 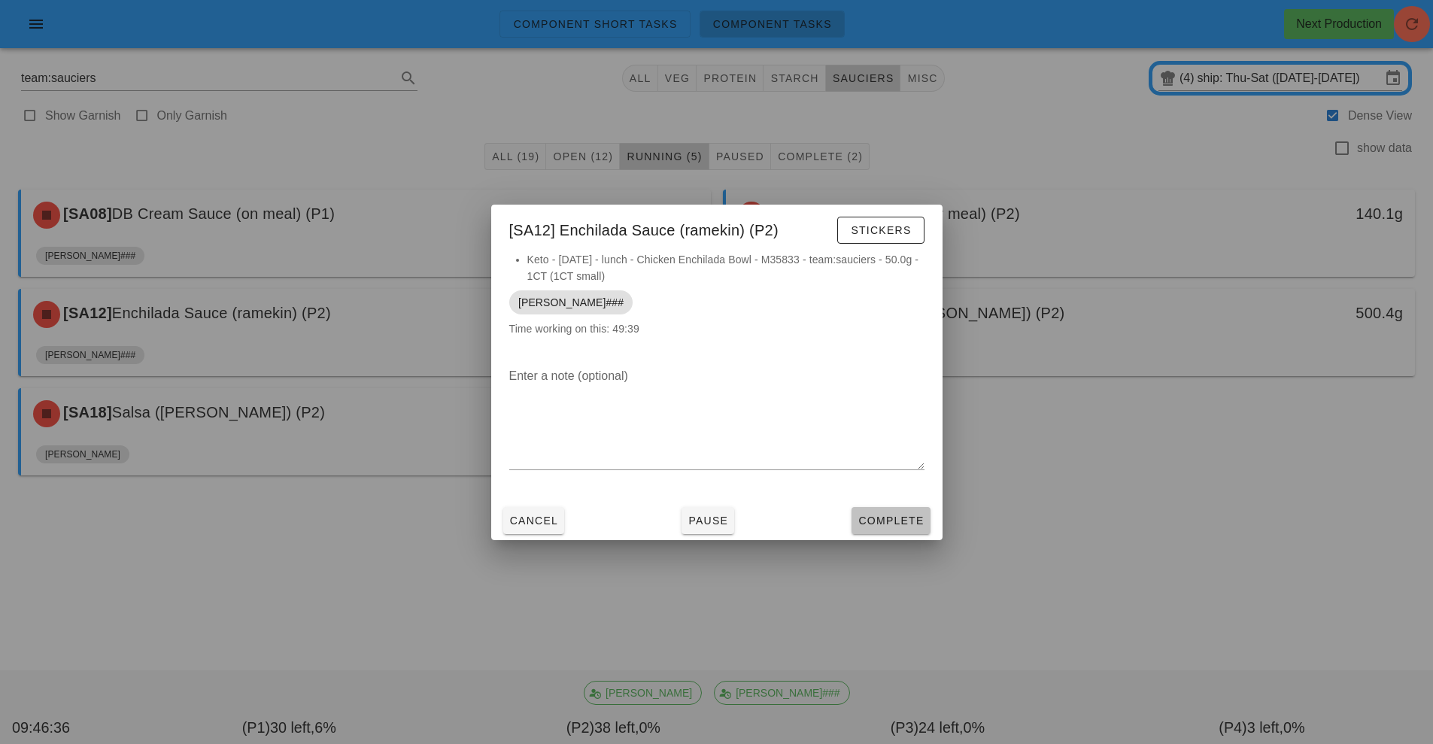 What do you see at coordinates (880, 230) in the screenshot?
I see `span: Stickers` at bounding box center [880, 230].